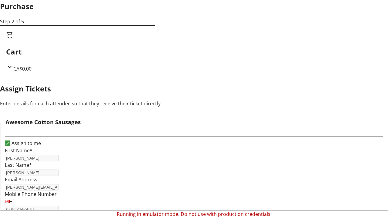 This screenshot has height=218, width=388. I want to click on input: (506) 234-5678, so click(32, 209).